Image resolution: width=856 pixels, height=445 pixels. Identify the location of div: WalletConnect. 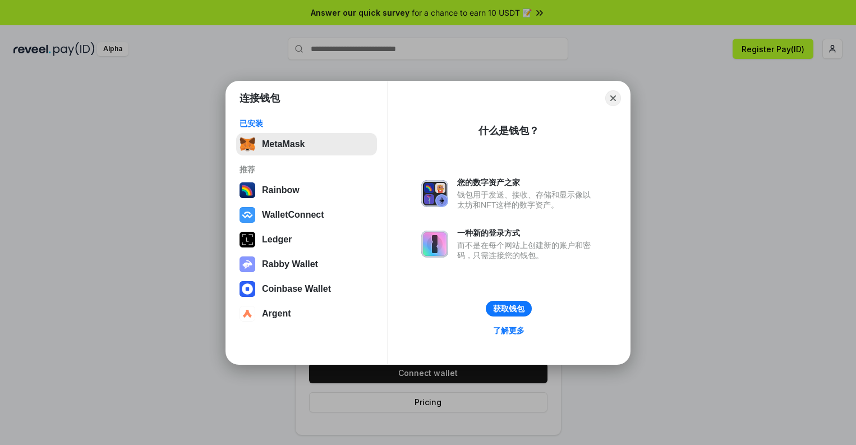
(293, 215).